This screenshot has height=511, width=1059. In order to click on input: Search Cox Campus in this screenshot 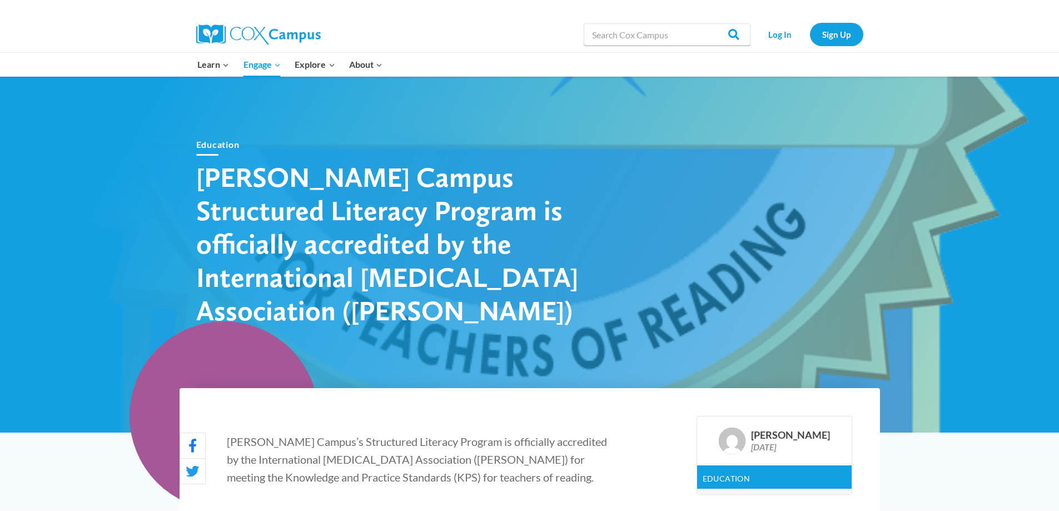, I will do `click(667, 34)`.